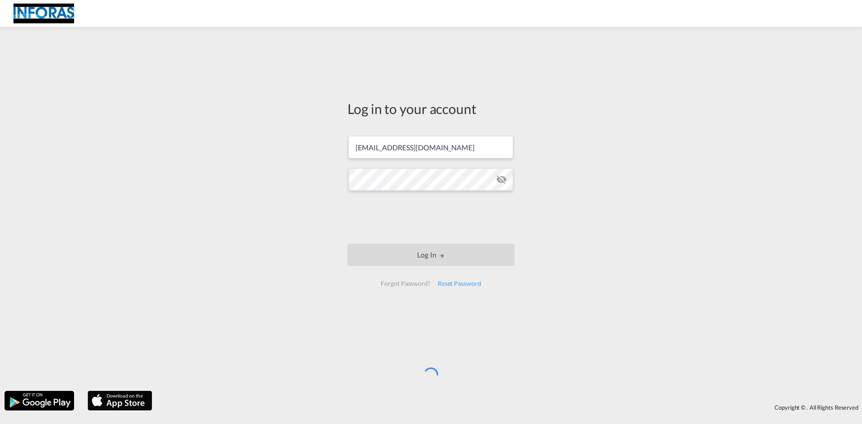 The height and width of the screenshot is (424, 862). Describe the element at coordinates (431, 147) in the screenshot. I see `input: Enter email/phone number` at that location.